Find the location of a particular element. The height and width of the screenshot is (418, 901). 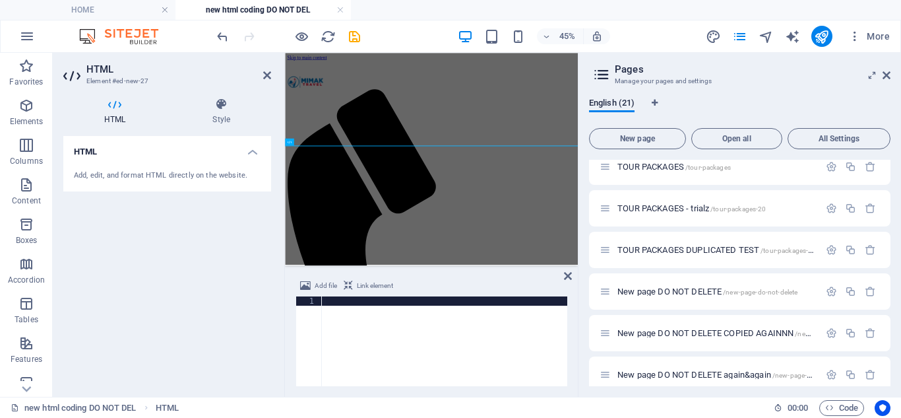

div: Add, edit, and format HTML directly on the website. is located at coordinates (167, 176).